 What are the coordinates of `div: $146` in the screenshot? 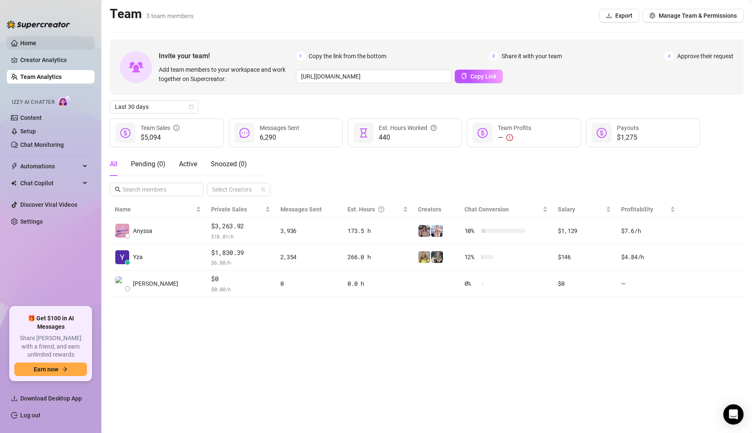 It's located at (584, 257).